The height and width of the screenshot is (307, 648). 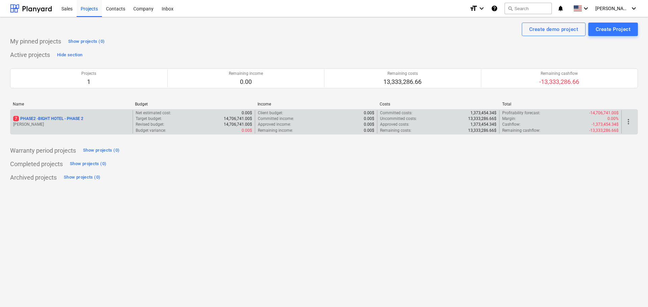 What do you see at coordinates (16, 119) in the screenshot?
I see `span: 7` at bounding box center [16, 119].